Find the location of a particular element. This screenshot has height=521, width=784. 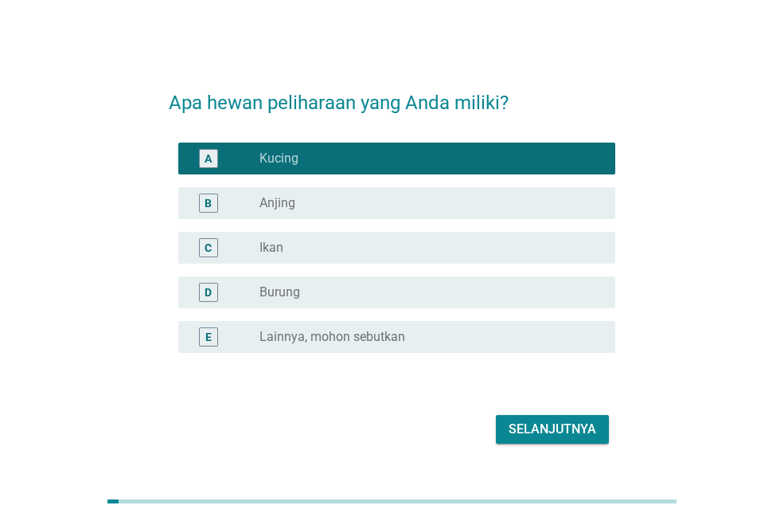

label: Anjing is located at coordinates (277, 203).